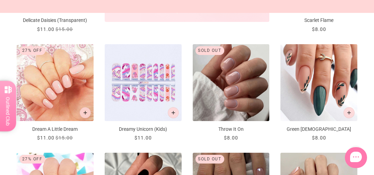 The height and width of the screenshot is (175, 374). Describe the element at coordinates (232, 93) in the screenshot. I see `a: Throw It On` at that location.